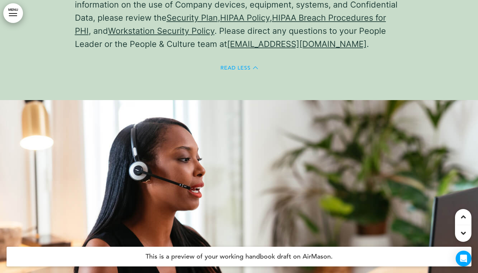 The width and height of the screenshot is (478, 273). I want to click on h4: This is a preview of your working handbook draft on AirMason., so click(239, 257).